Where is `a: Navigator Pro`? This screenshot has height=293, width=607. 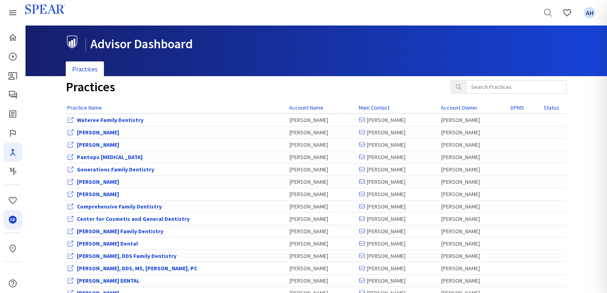 a: Navigator Pro is located at coordinates (13, 152).